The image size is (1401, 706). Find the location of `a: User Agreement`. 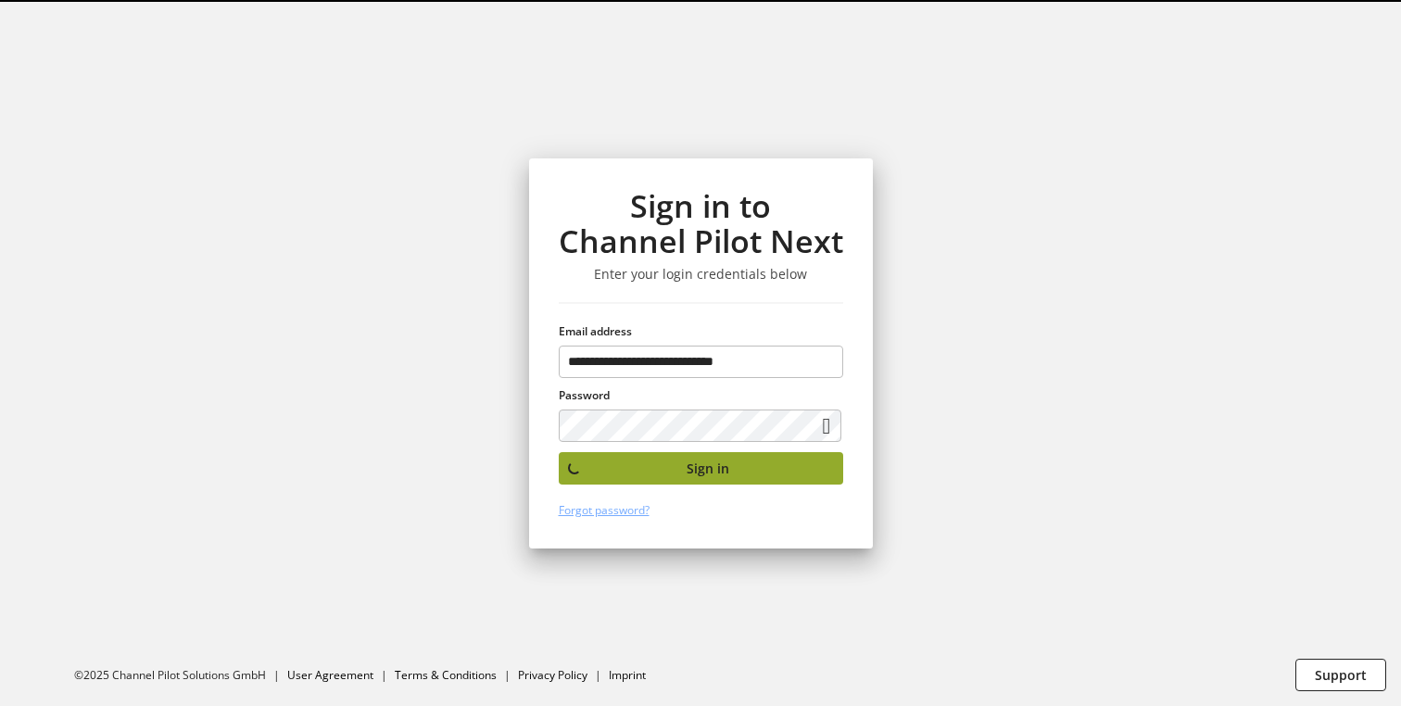

a: User Agreement is located at coordinates (330, 675).